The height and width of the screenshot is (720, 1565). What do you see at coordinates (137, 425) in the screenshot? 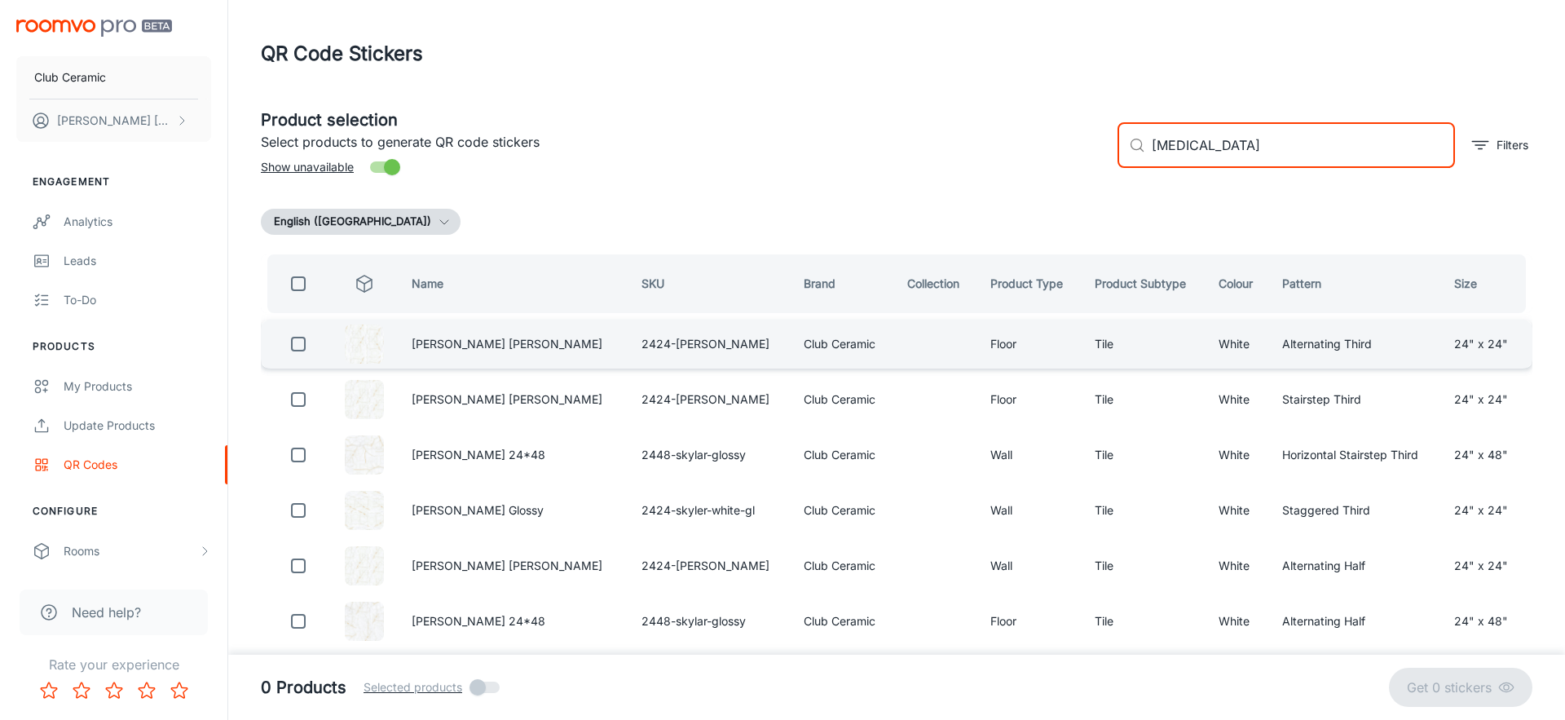
I see `div: Update Products` at bounding box center [137, 425].